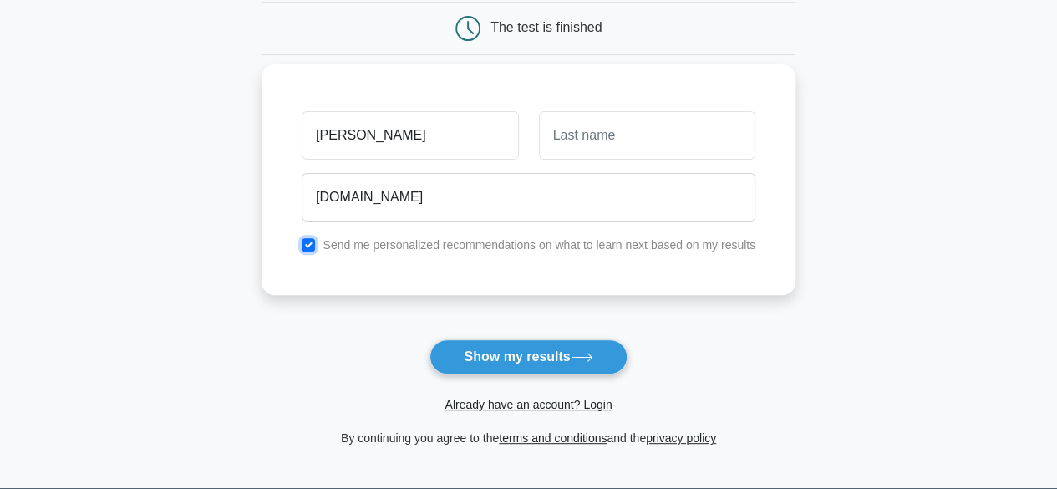 The image size is (1057, 489). I want to click on input: Email, so click(528, 197).